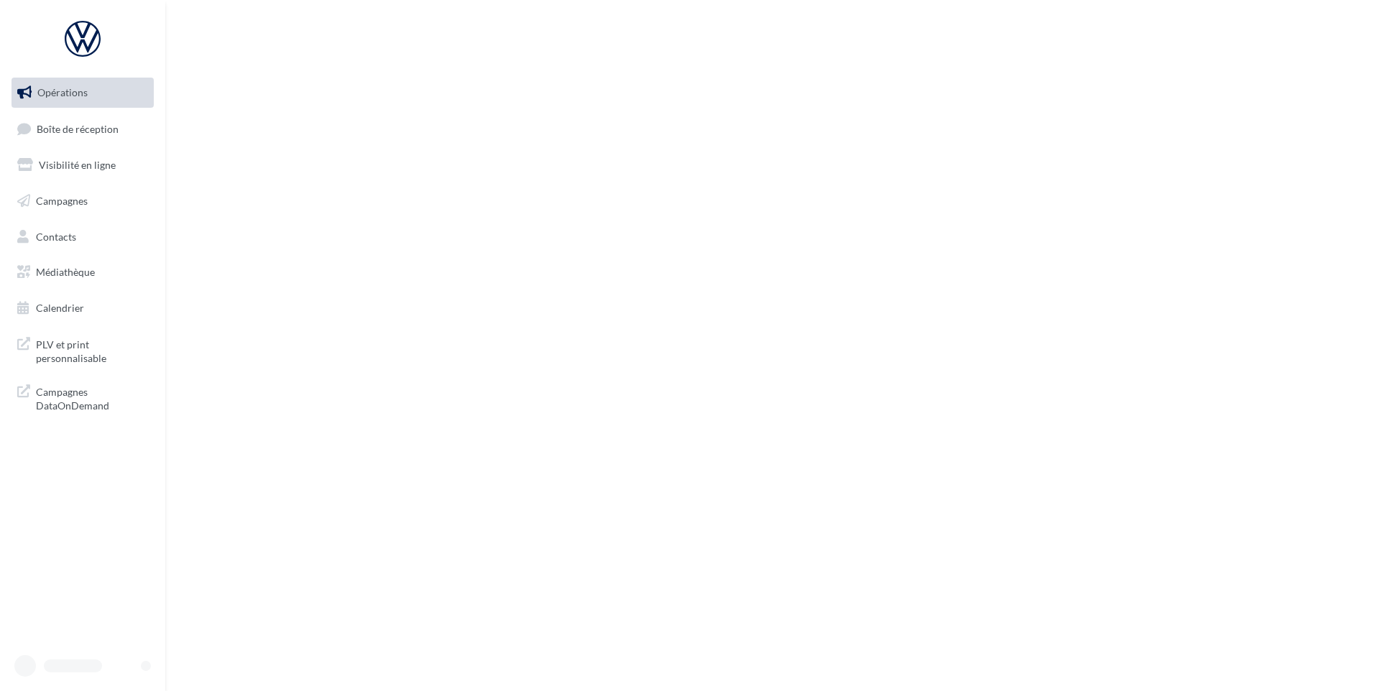  What do you see at coordinates (83, 397) in the screenshot?
I see `a: Campagnes DataOnDemand` at bounding box center [83, 397].